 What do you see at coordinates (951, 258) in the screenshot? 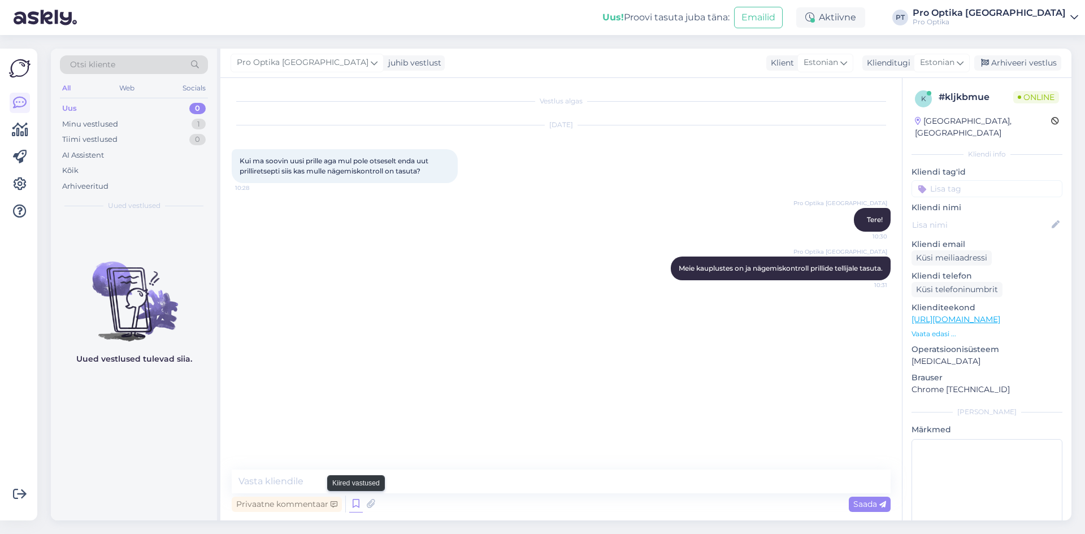
I see `div: Küsi meiliaadressi` at bounding box center [951, 258].